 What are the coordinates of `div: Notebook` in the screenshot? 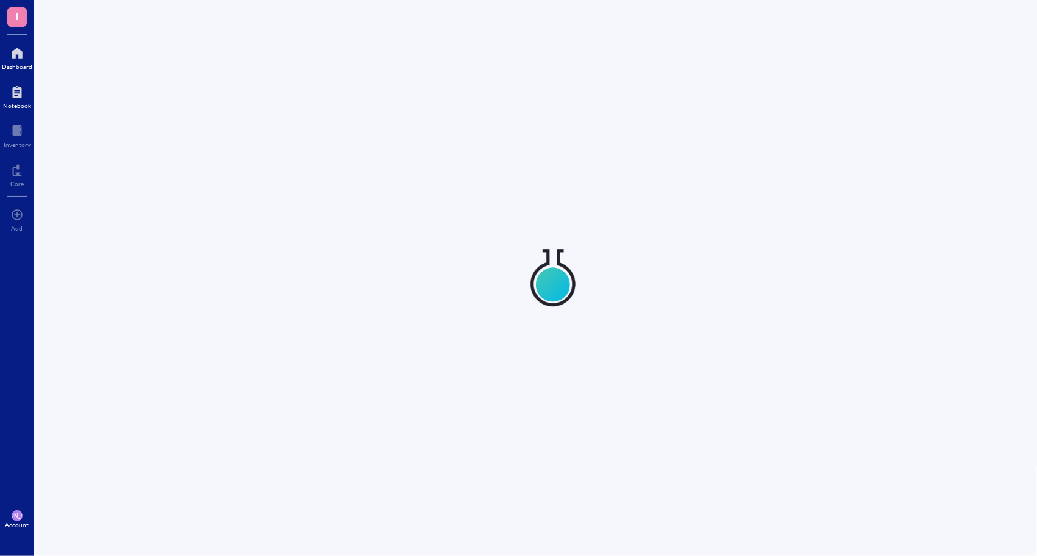 It's located at (17, 106).